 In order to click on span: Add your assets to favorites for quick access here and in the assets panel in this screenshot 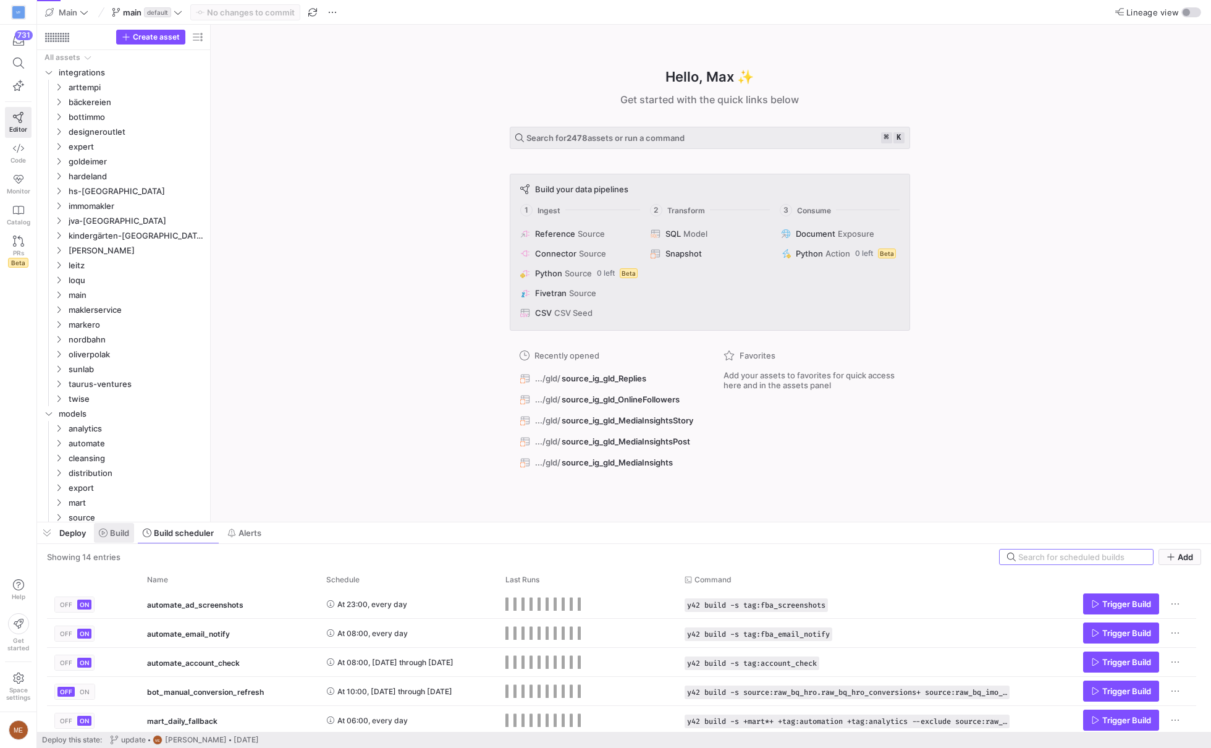, I will do `click(812, 380)`.